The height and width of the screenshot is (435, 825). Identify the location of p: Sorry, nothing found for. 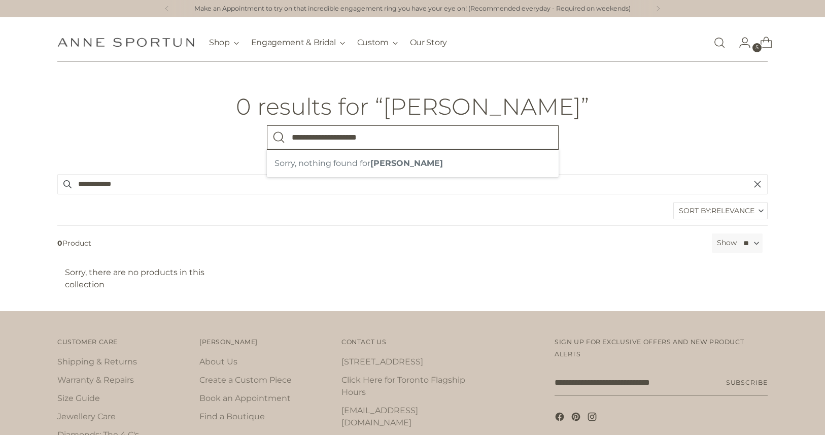
(412, 163).